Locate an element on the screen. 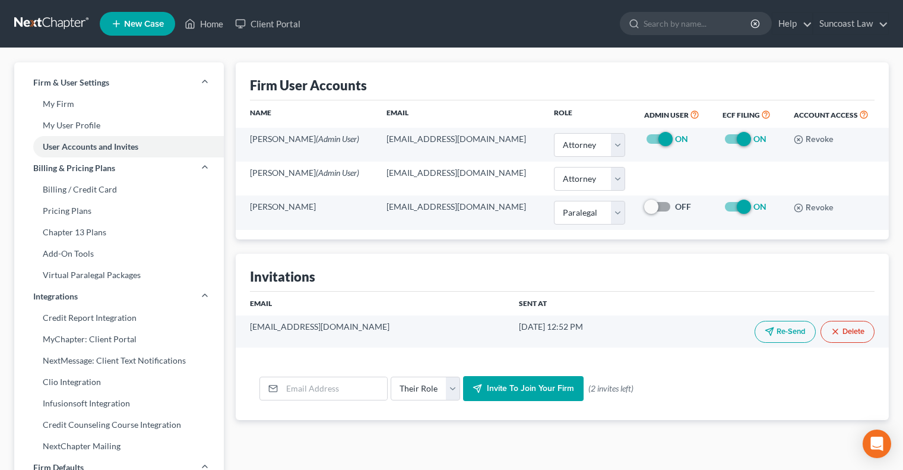 The width and height of the screenshot is (903, 470). a: Pricing Plans is located at coordinates (119, 211).